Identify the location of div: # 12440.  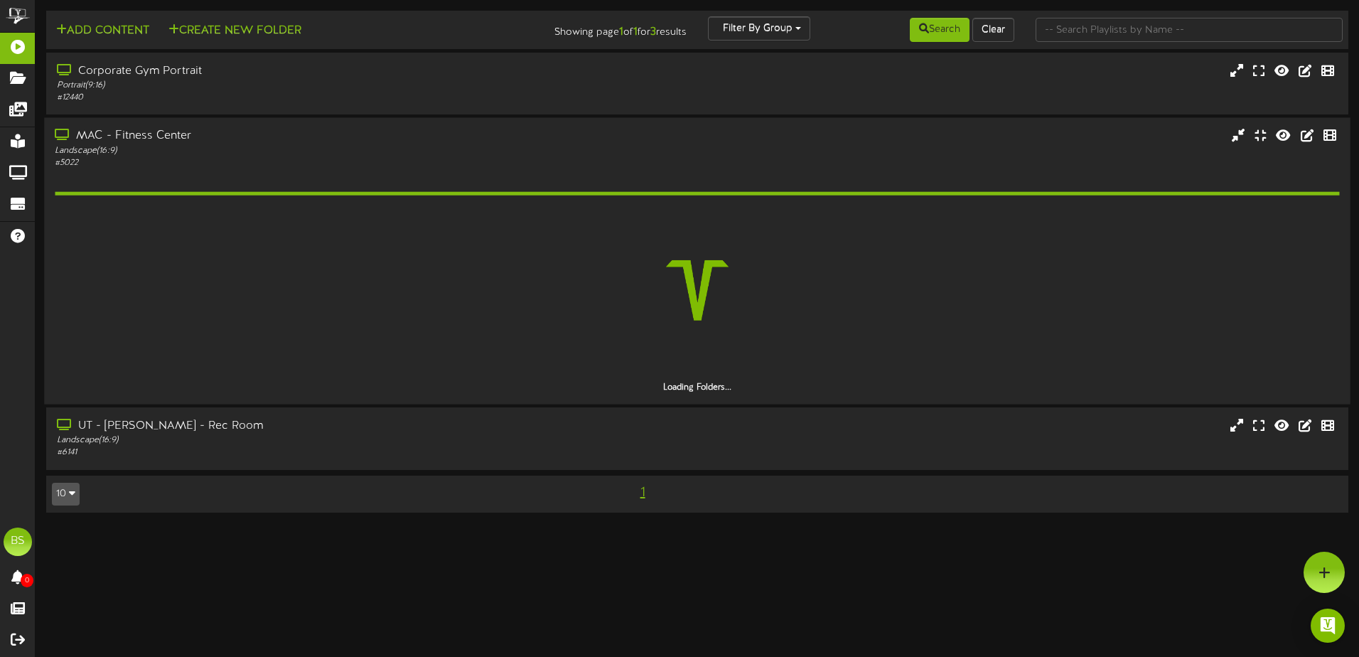
(317, 97).